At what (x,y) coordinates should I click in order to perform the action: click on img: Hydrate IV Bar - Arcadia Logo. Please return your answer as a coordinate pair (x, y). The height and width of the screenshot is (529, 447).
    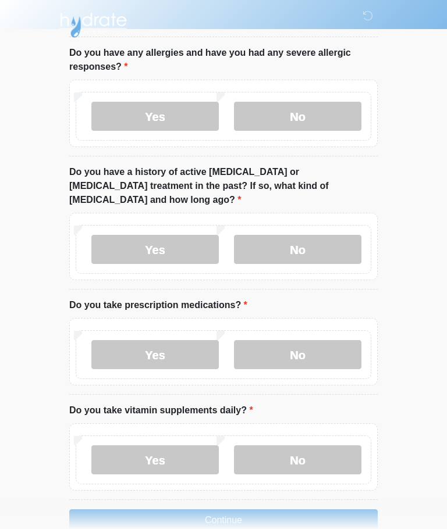
    Looking at the image, I should click on (93, 23).